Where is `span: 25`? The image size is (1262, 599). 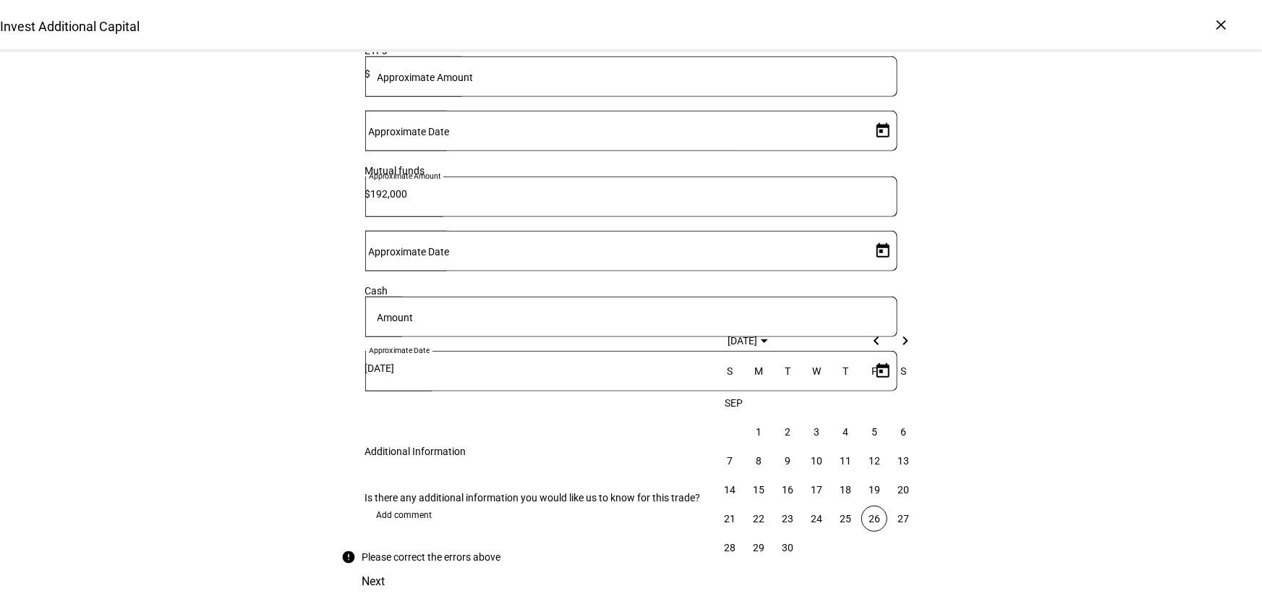
span: 25 is located at coordinates (845, 518).